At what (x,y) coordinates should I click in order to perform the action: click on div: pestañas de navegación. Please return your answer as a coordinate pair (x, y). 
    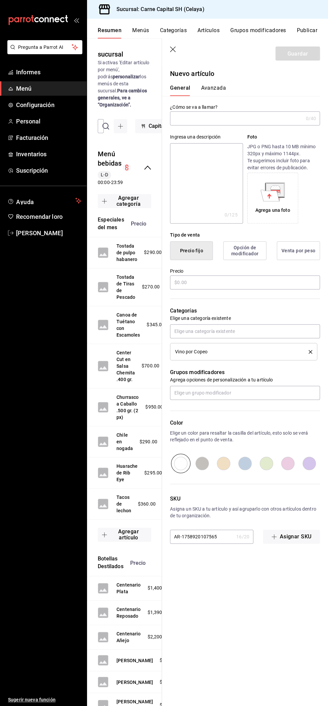
    Looking at the image, I should click on (213, 32).